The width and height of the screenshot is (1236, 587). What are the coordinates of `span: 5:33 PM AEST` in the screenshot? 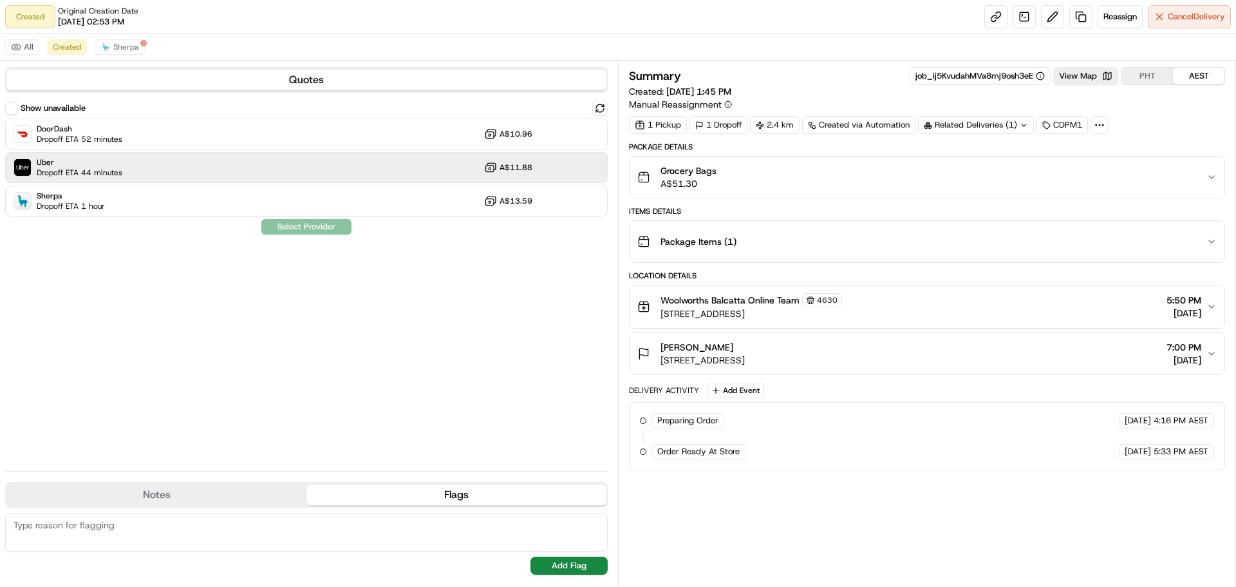 It's located at (1181, 451).